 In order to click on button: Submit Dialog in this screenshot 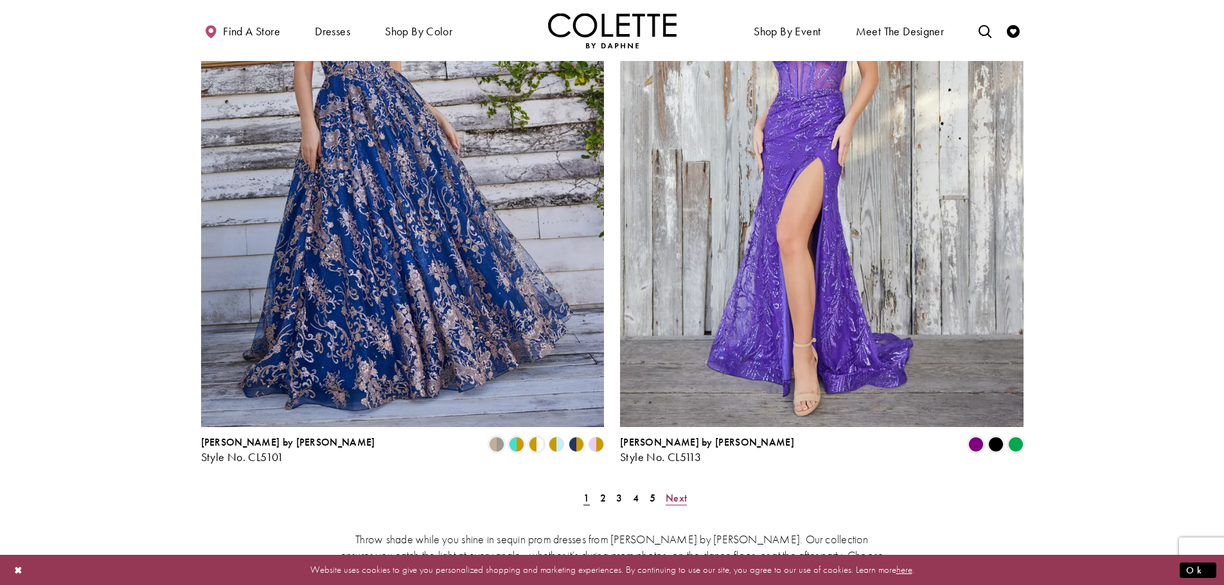, I will do `click(1197, 570)`.